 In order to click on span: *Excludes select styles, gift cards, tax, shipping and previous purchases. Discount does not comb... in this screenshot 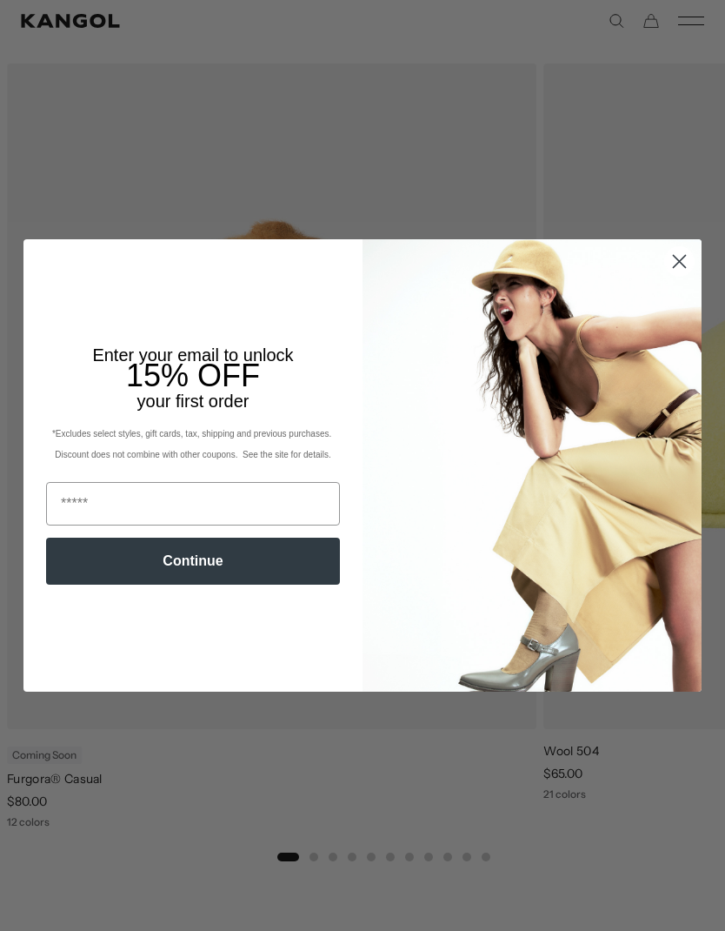, I will do `click(193, 444)`.